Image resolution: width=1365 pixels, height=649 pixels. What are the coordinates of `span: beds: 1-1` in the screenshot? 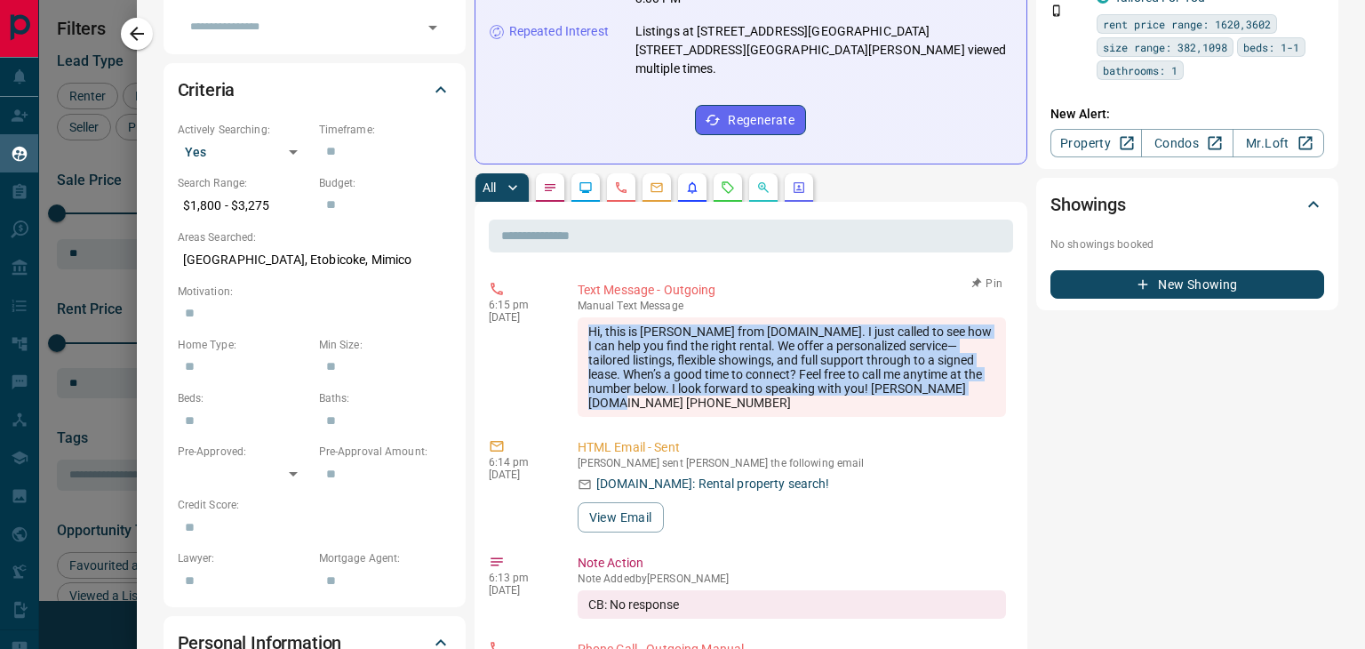 It's located at (1271, 47).